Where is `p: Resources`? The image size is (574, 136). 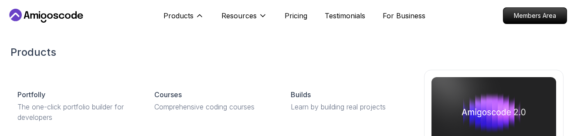 p: Resources is located at coordinates (239, 16).